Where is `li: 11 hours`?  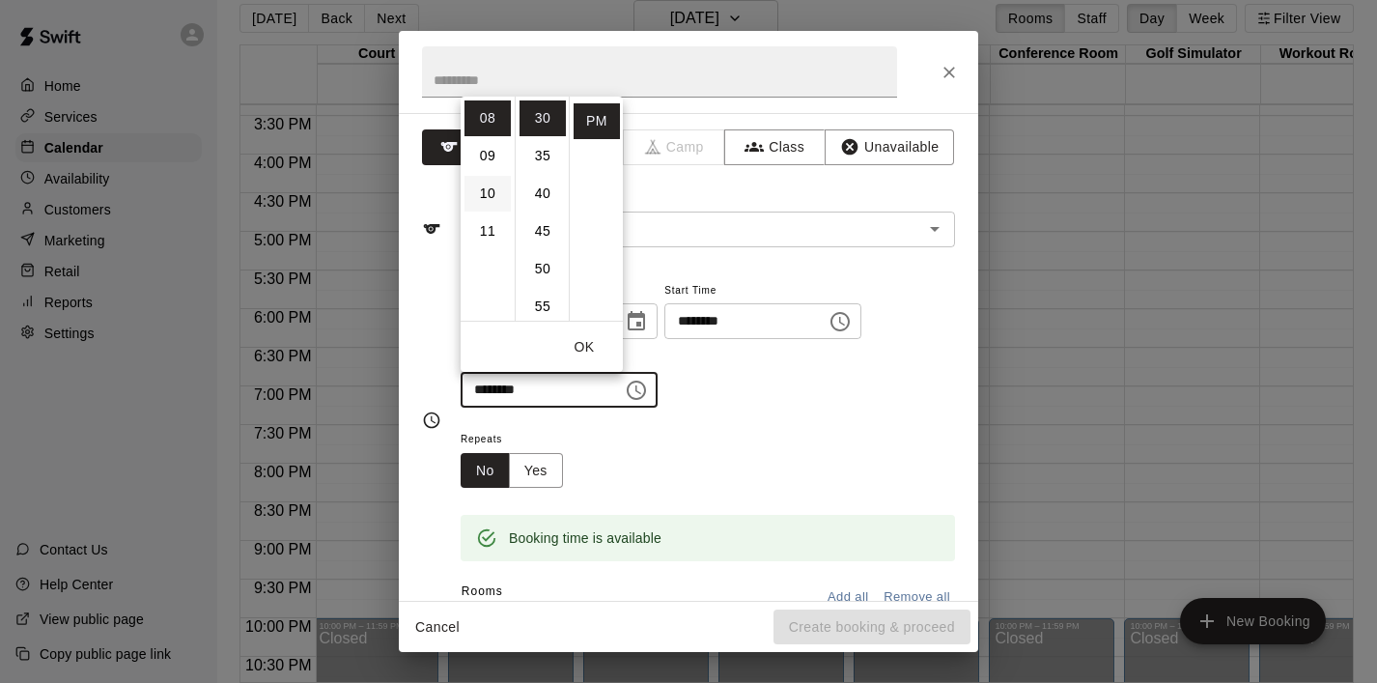 li: 11 hours is located at coordinates (488, 231).